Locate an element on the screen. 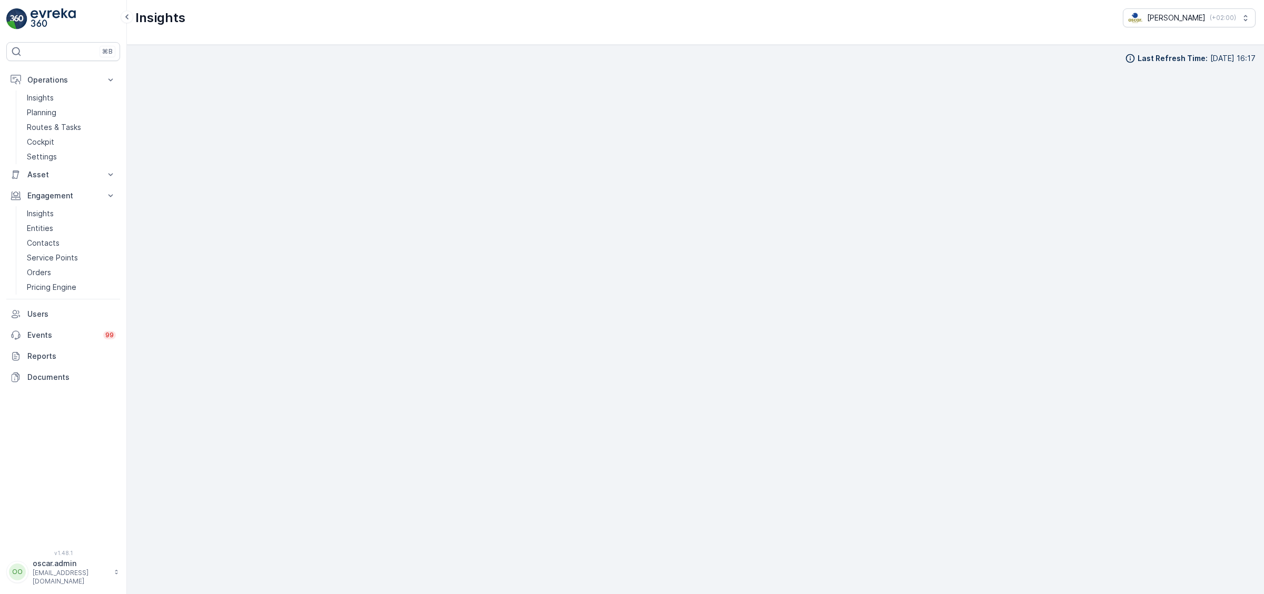  a: Entities is located at coordinates (71, 229).